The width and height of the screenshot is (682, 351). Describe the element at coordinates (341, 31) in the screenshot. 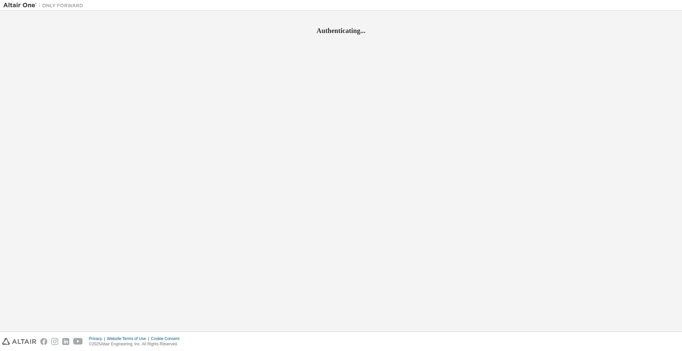

I see `h2: Authenticating...` at that location.